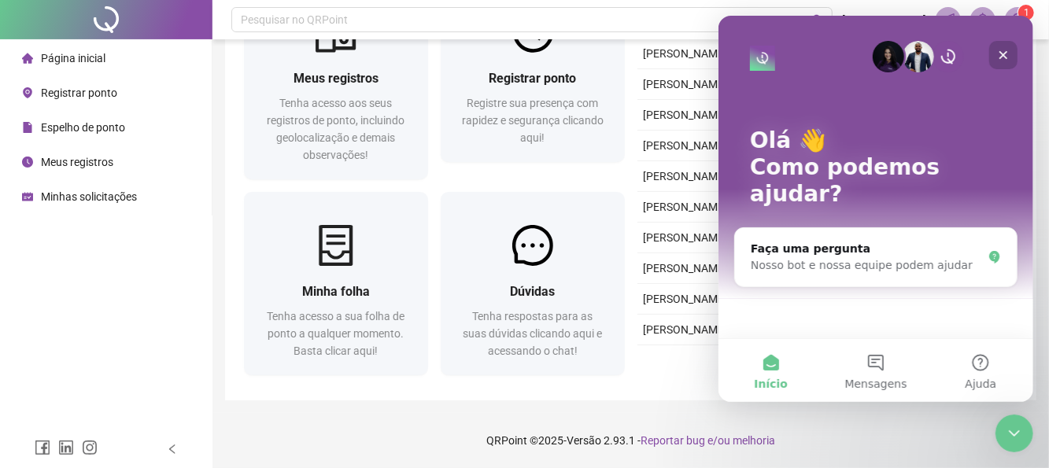  I want to click on p: Como podemos ajudar?, so click(157, 165).